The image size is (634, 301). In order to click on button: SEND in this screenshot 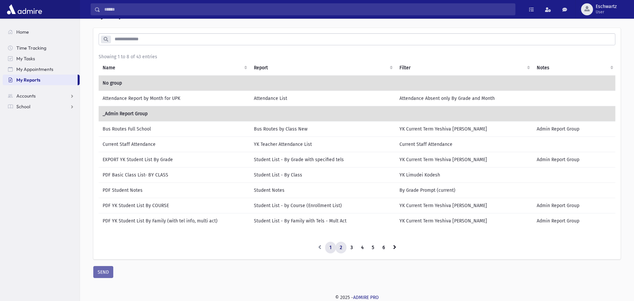, I will do `click(103, 272)`.